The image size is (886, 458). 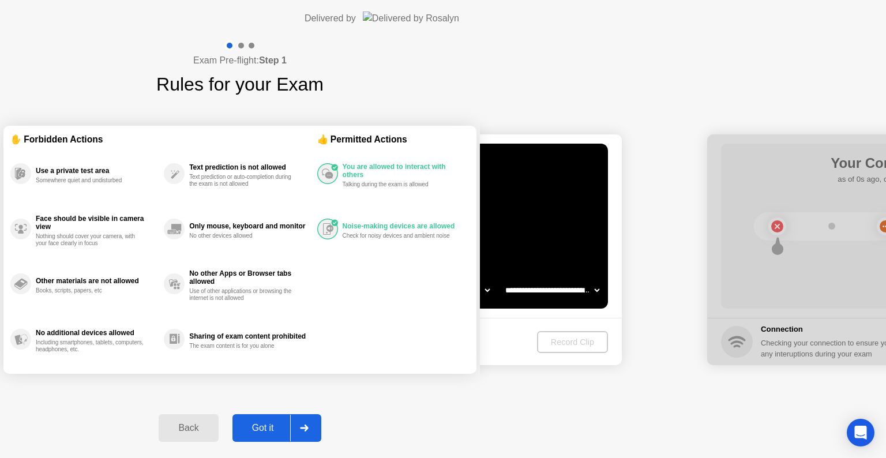 I want to click on button: Back, so click(x=188, y=428).